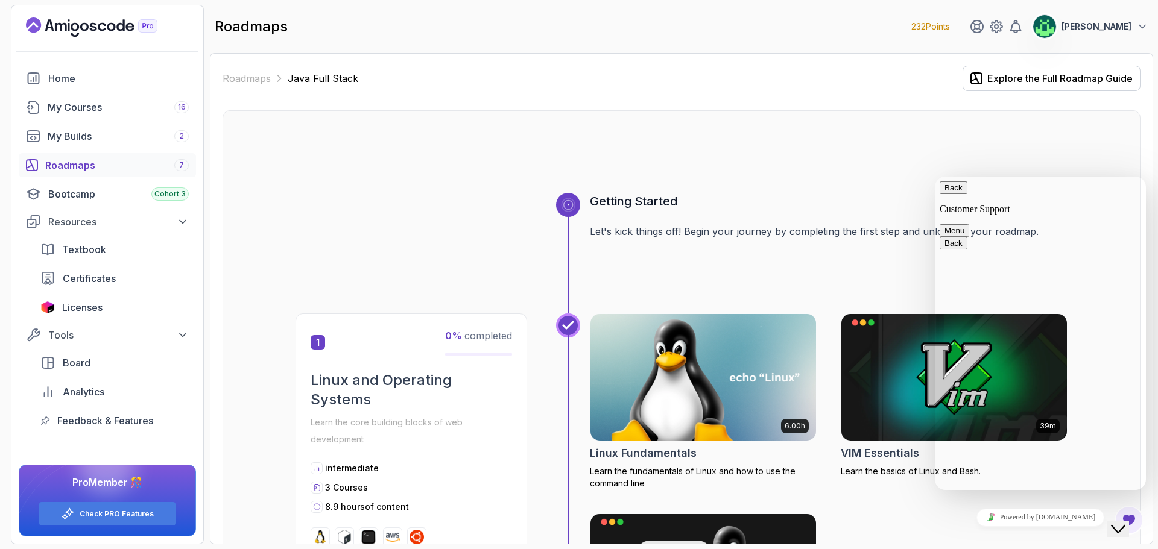 The width and height of the screenshot is (1158, 549). What do you see at coordinates (417, 537) in the screenshot?
I see `img: ubuntu logo` at bounding box center [417, 537].